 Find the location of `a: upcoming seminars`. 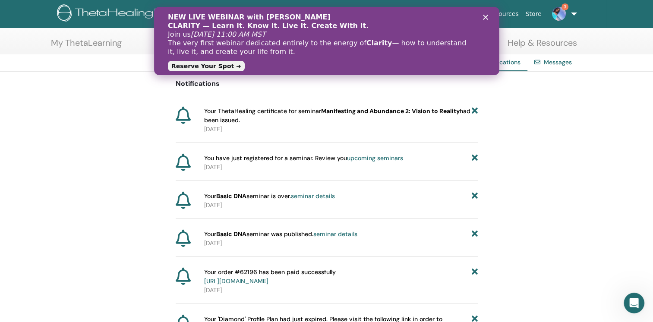

a: upcoming seminars is located at coordinates (375, 158).